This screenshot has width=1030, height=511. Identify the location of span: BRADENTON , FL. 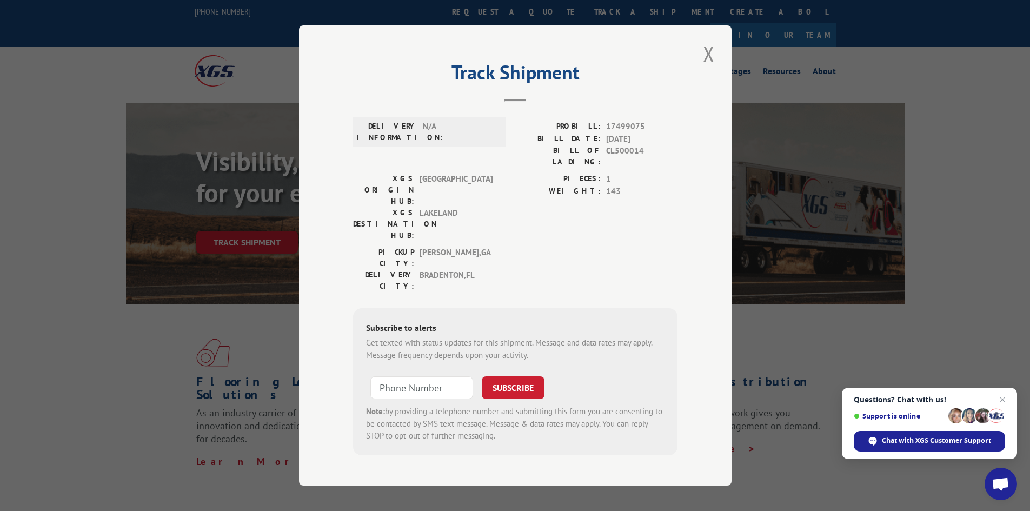
(456, 281).